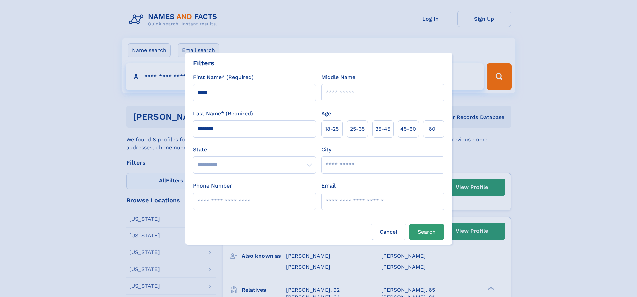 This screenshot has width=637, height=297. I want to click on span: 60+, so click(434, 129).